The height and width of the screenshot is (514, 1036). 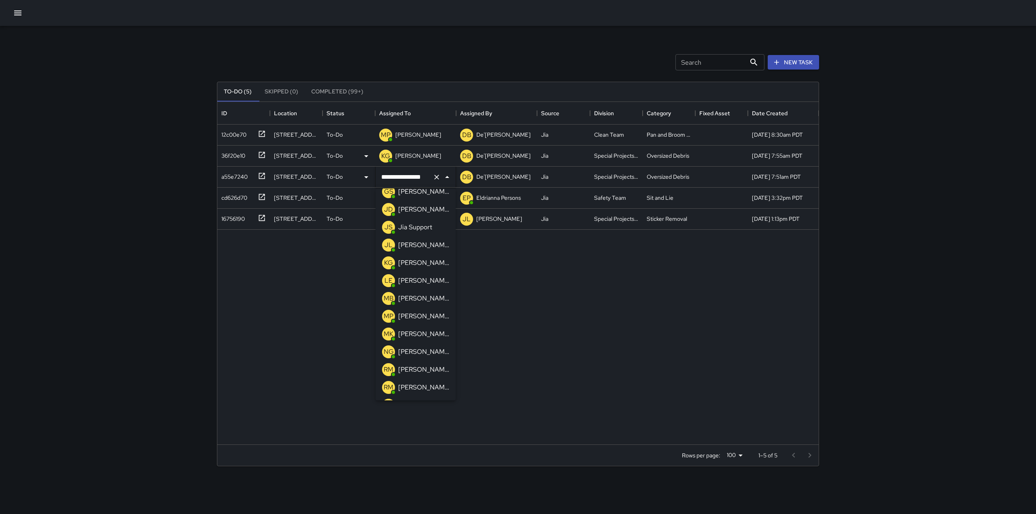 I want to click on div: 100, so click(x=735, y=455).